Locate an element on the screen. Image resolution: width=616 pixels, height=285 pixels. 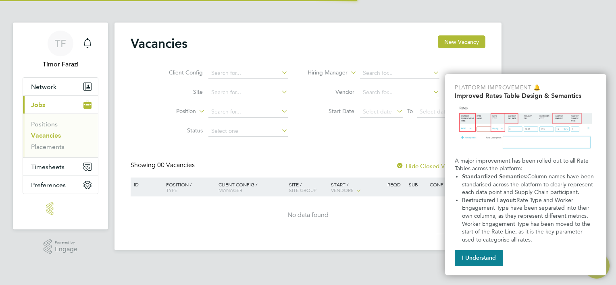
div: Improved Rate Table Semantics is located at coordinates (526, 175).